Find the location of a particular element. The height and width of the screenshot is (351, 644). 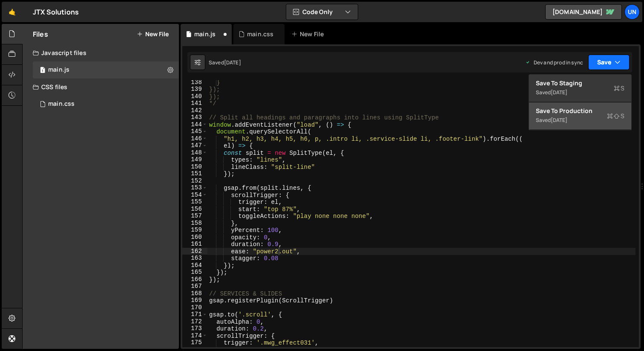

div: 152 is located at coordinates (195, 181).